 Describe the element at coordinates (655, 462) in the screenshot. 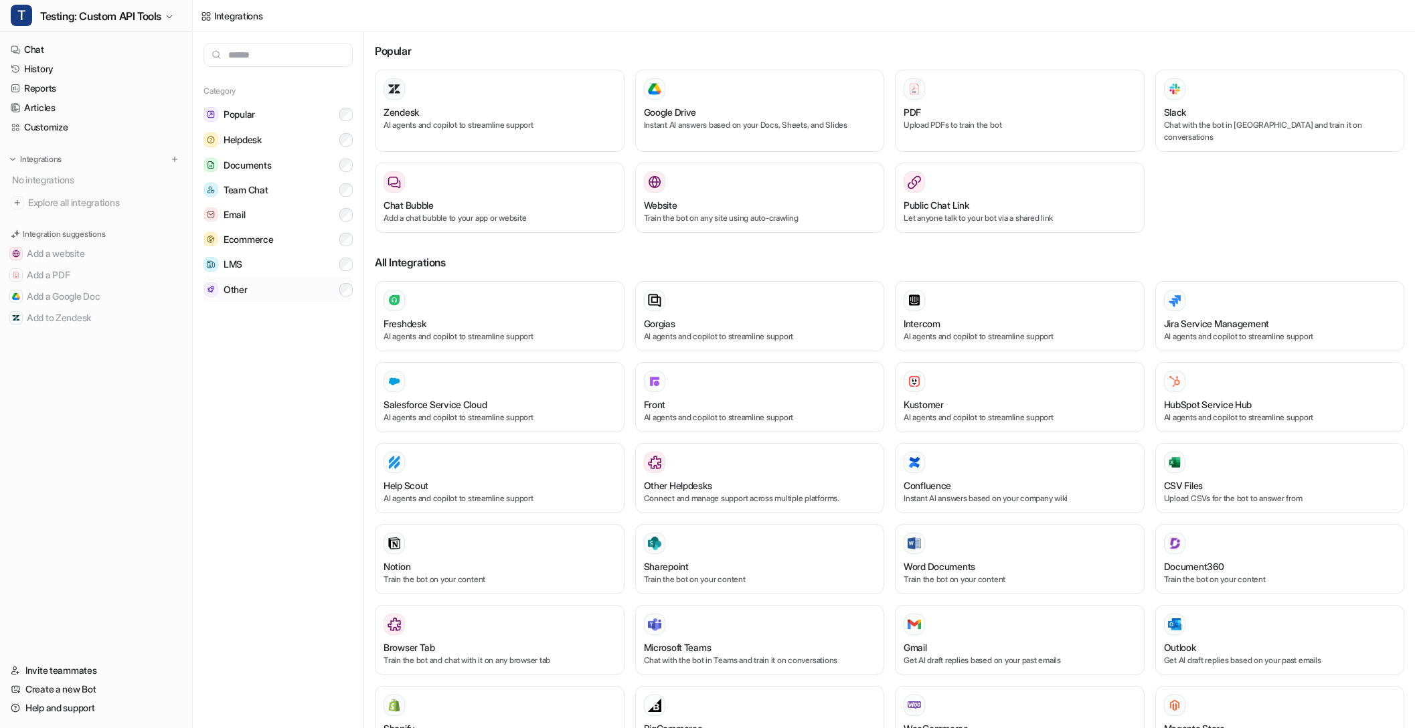

I see `img: Other Helpdesks` at that location.